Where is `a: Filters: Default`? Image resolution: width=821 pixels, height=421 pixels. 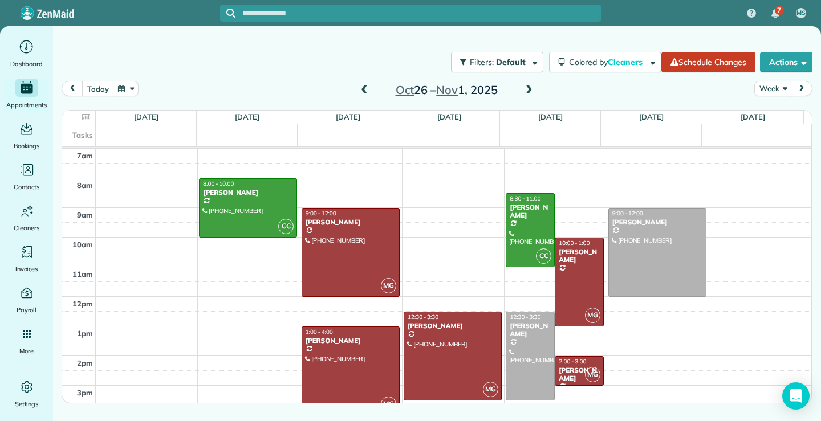 a: Filters: Default is located at coordinates (494, 62).